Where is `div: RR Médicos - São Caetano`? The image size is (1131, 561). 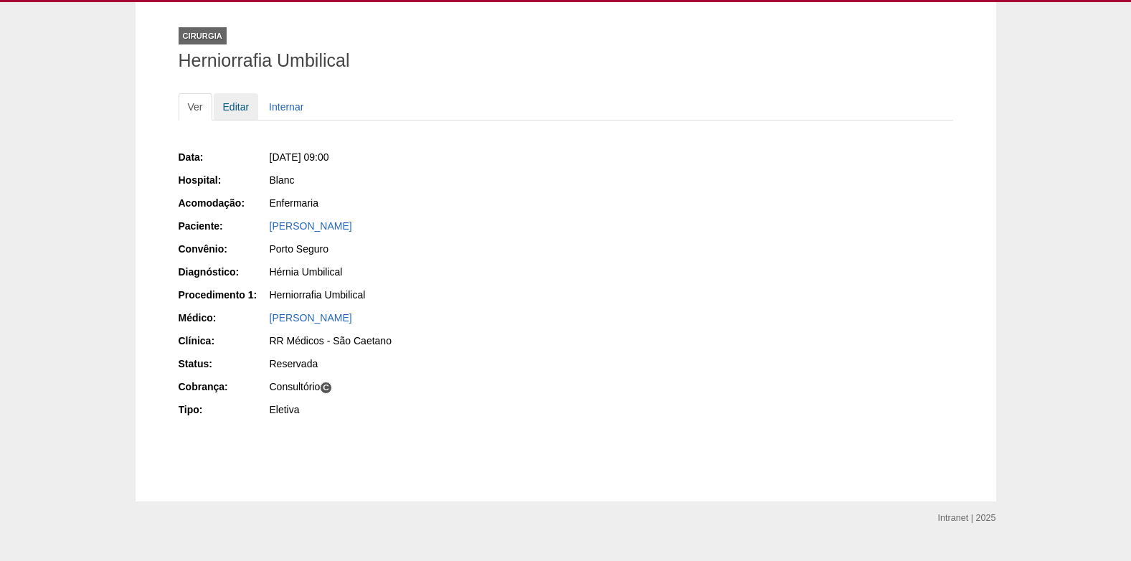 div: RR Médicos - São Caetano is located at coordinates (412, 341).